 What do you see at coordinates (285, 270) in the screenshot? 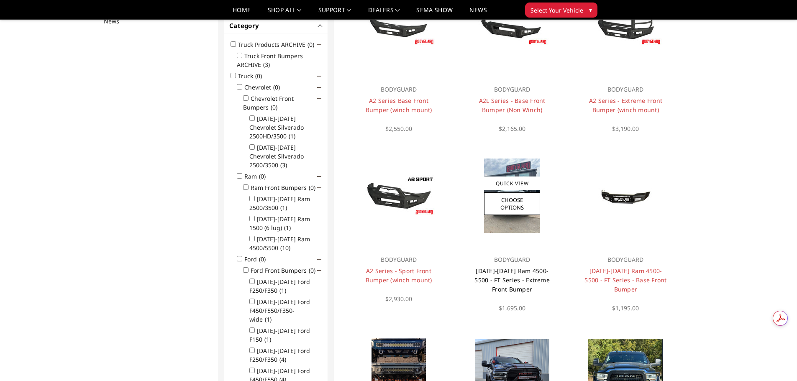
I see `label: Ford Front Bumpers` at bounding box center [285, 270].